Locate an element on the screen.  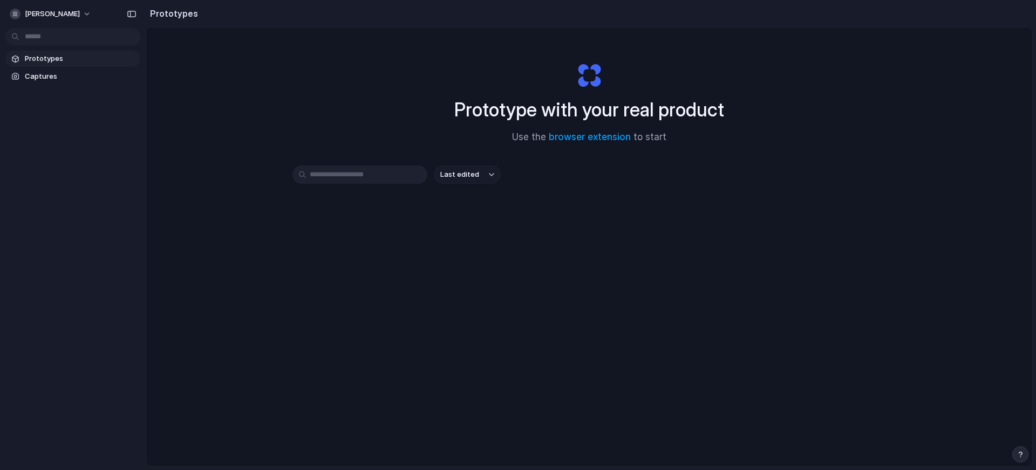
span: Captures is located at coordinates (80, 77).